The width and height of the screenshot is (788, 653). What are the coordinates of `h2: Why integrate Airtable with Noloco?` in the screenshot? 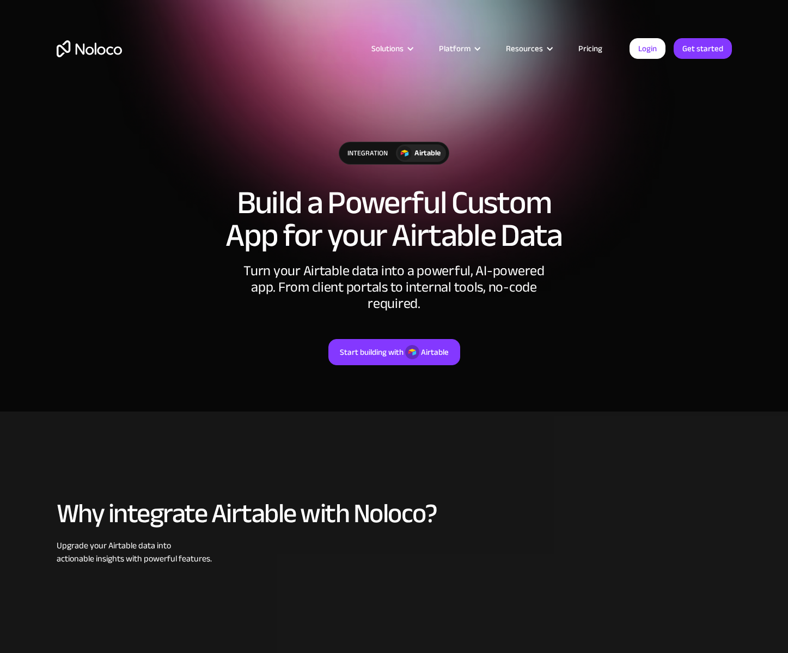 It's located at (394, 513).